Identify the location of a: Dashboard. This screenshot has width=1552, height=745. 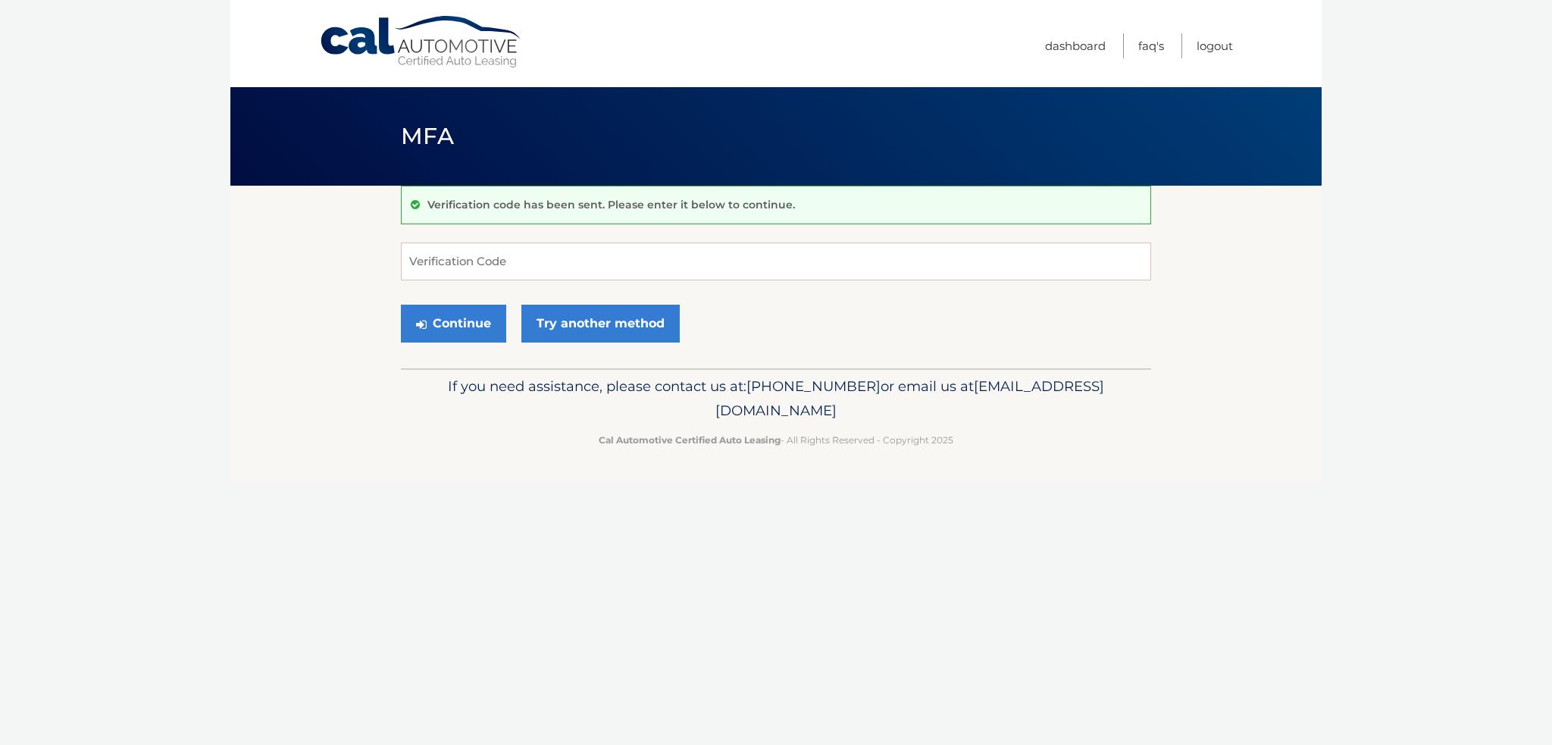
(1075, 45).